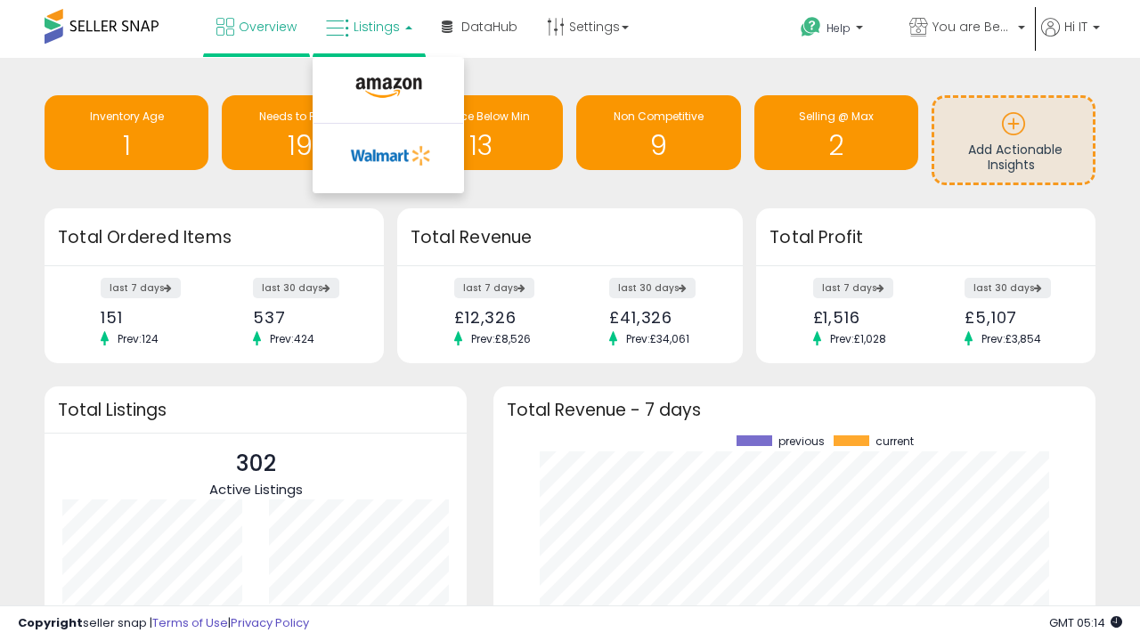 The image size is (1140, 641). I want to click on h1: 191, so click(304, 145).